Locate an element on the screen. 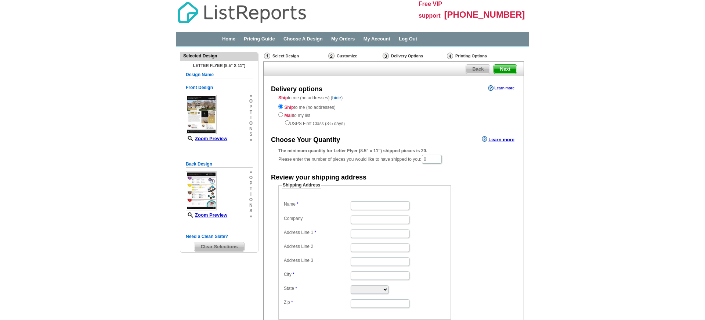 The height and width of the screenshot is (320, 705). div: to me (no addresses) ( ) is located at coordinates (394, 111).